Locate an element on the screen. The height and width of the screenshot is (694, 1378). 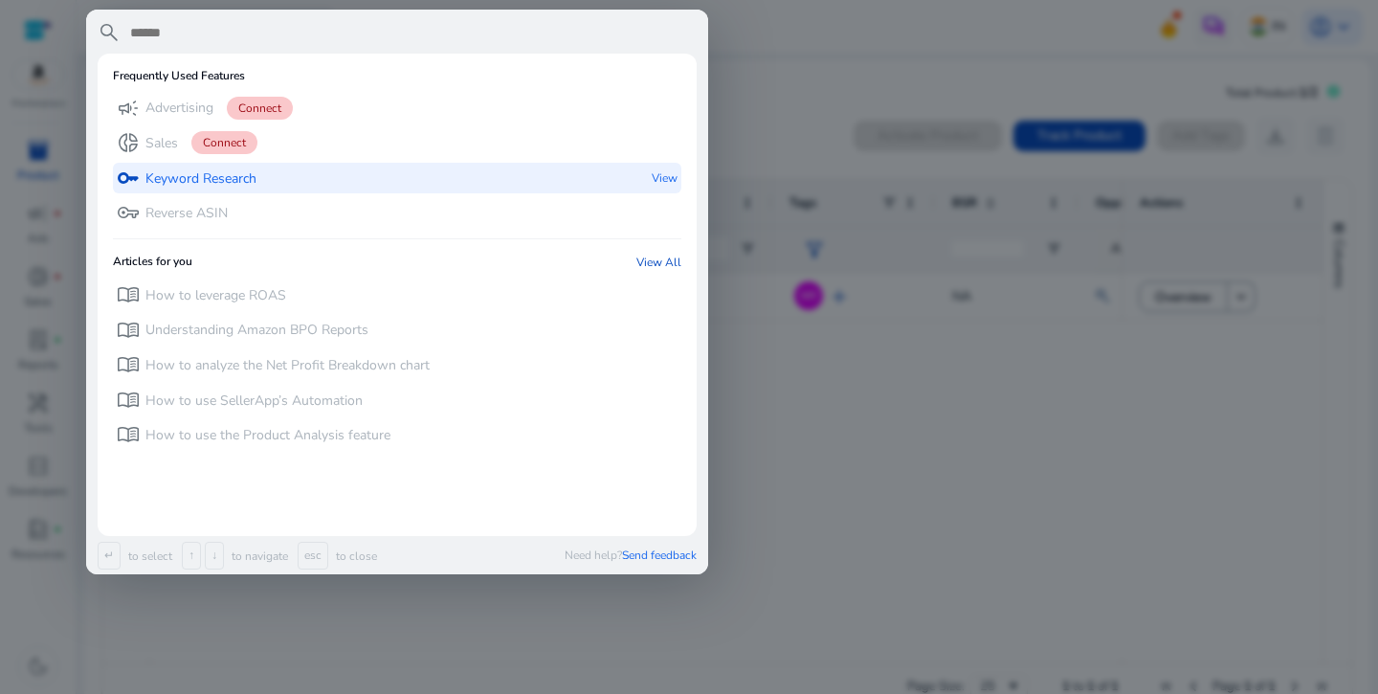
p: View is located at coordinates (664, 178).